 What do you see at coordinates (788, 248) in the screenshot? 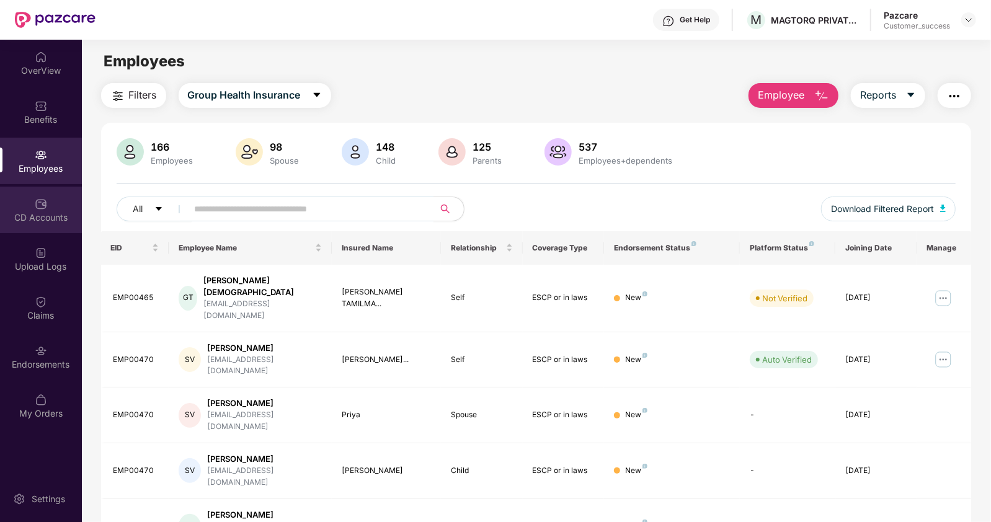
I see `div: Platform Status` at bounding box center [788, 248].